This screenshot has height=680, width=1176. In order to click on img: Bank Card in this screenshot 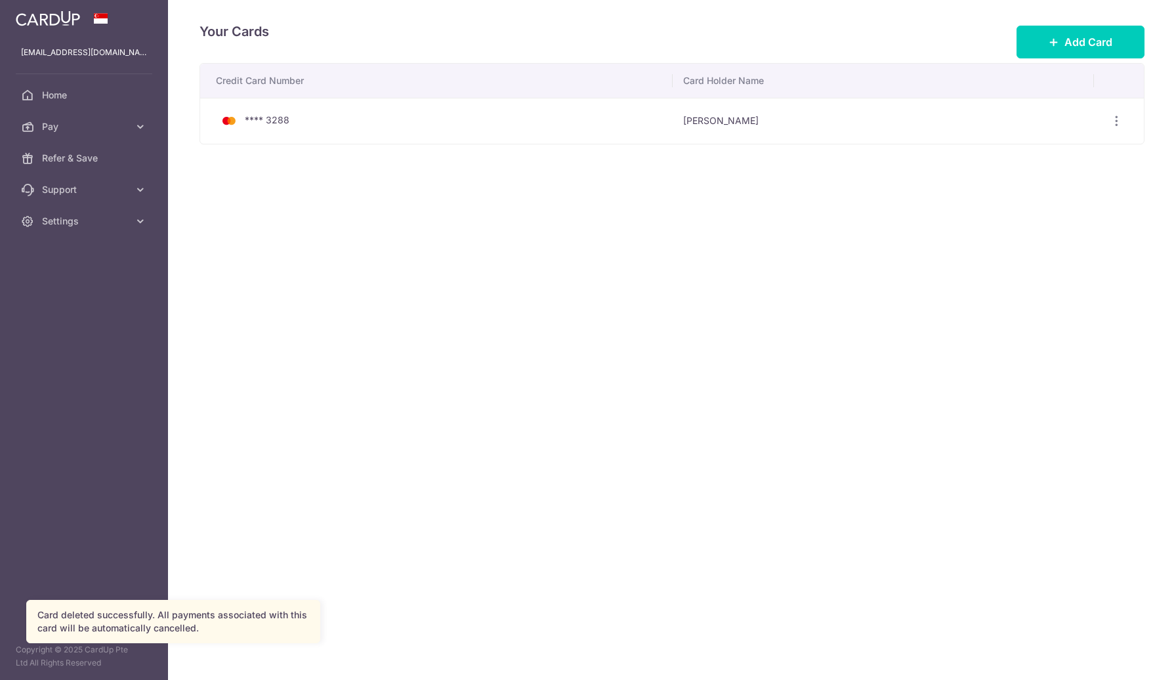, I will do `click(229, 121)`.